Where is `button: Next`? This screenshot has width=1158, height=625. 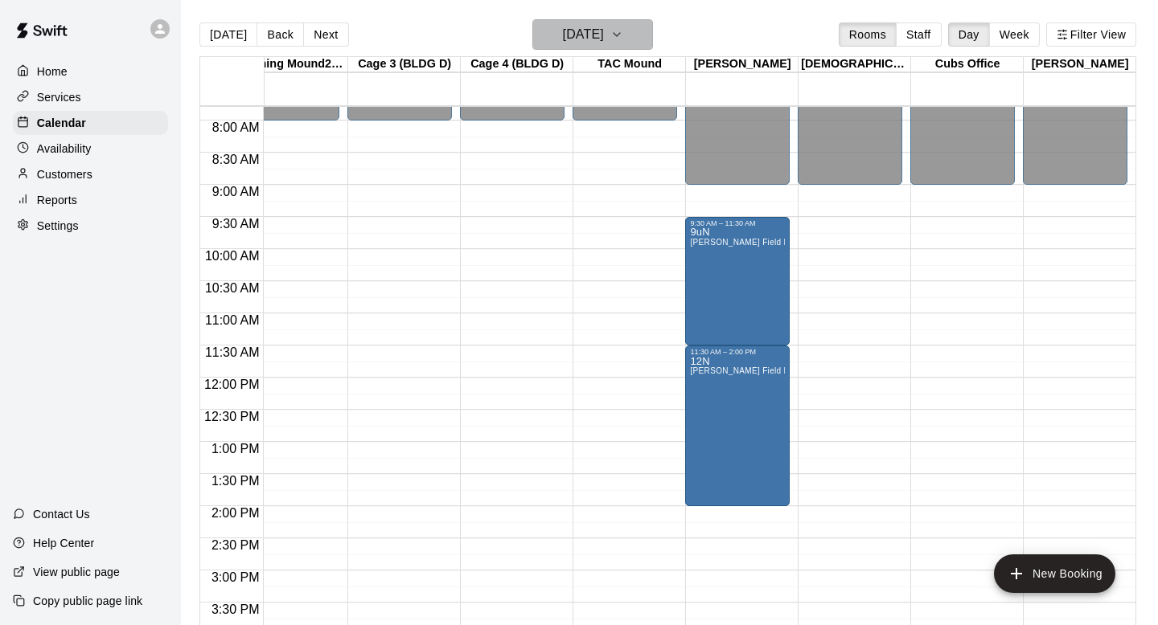 button: Next is located at coordinates (326, 35).